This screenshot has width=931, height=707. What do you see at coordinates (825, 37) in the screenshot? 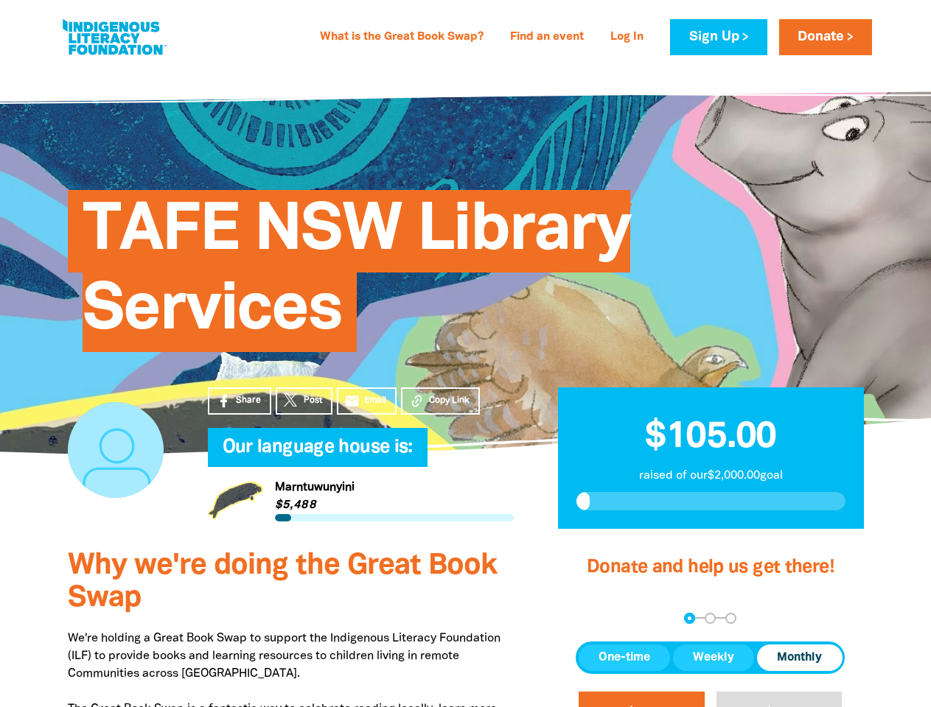
I see `a: Donate` at bounding box center [825, 37].